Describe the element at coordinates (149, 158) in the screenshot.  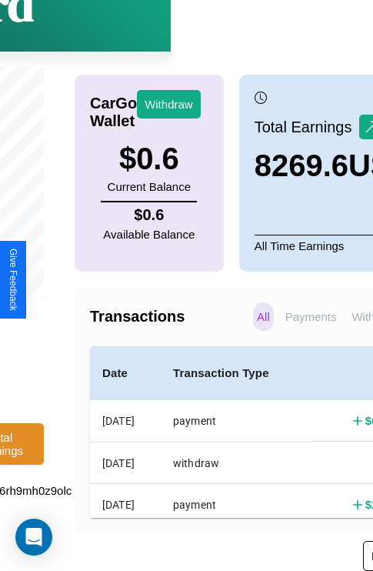
I see `h3: $ 0.6` at that location.